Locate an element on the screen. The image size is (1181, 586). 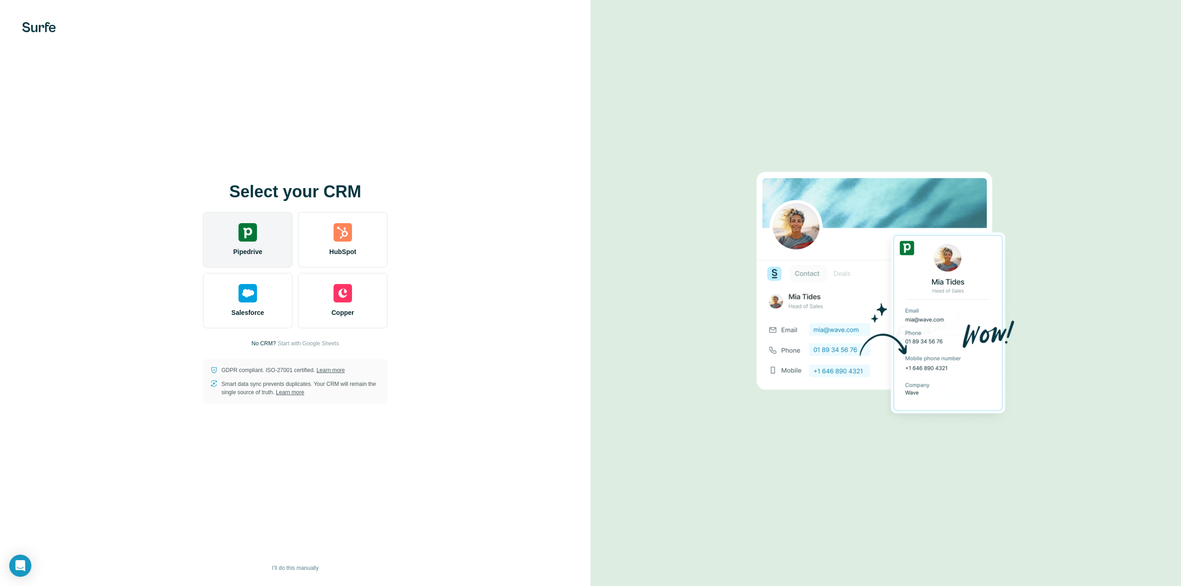
span: Copper is located at coordinates (343, 313).